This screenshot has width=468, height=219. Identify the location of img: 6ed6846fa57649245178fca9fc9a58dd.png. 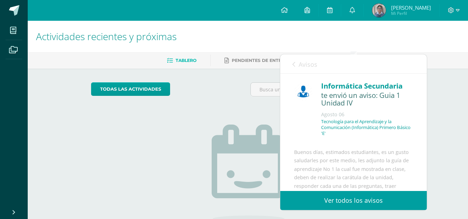
(303, 91).